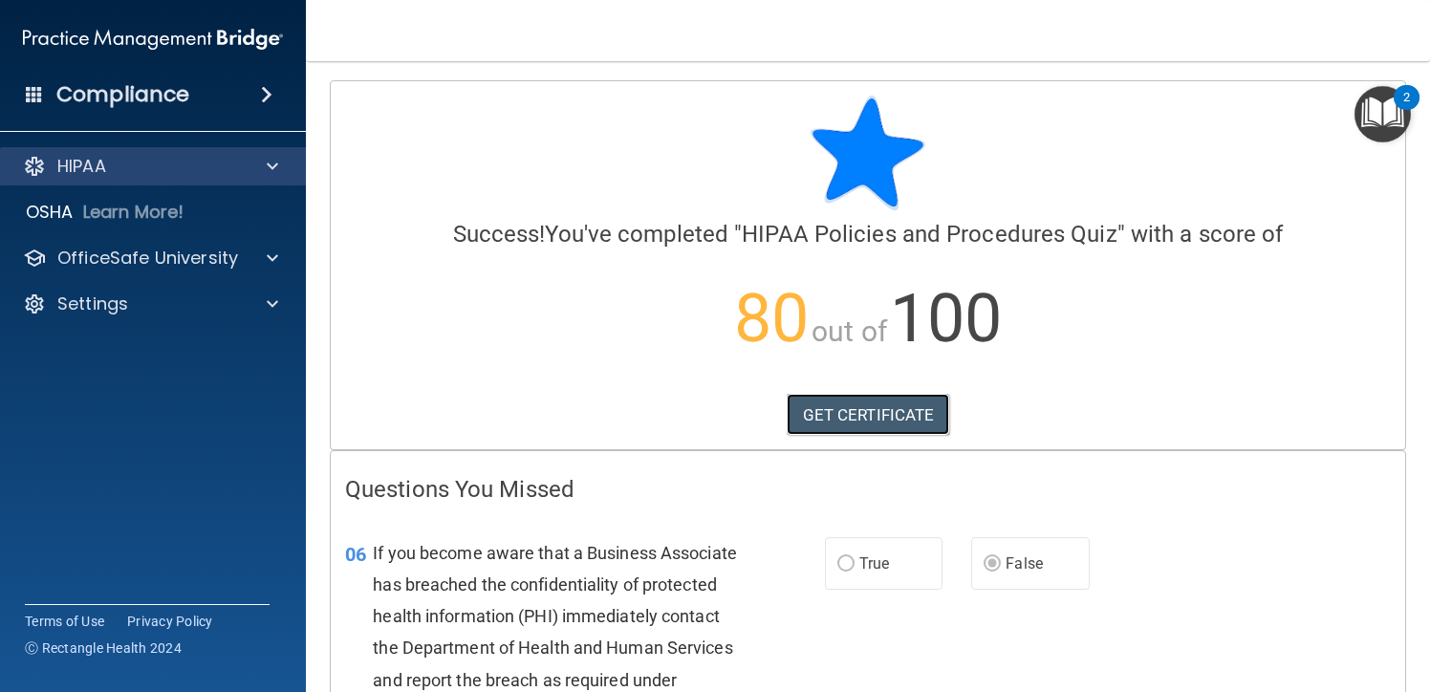  I want to click on span: out of, so click(849, 331).